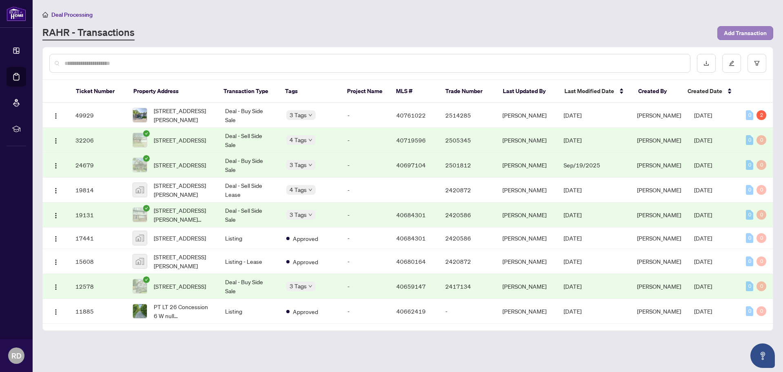 Image resolution: width=783 pixels, height=372 pixels. What do you see at coordinates (249, 190) in the screenshot?
I see `td: Deal - Sell Side Lease` at bounding box center [249, 190].